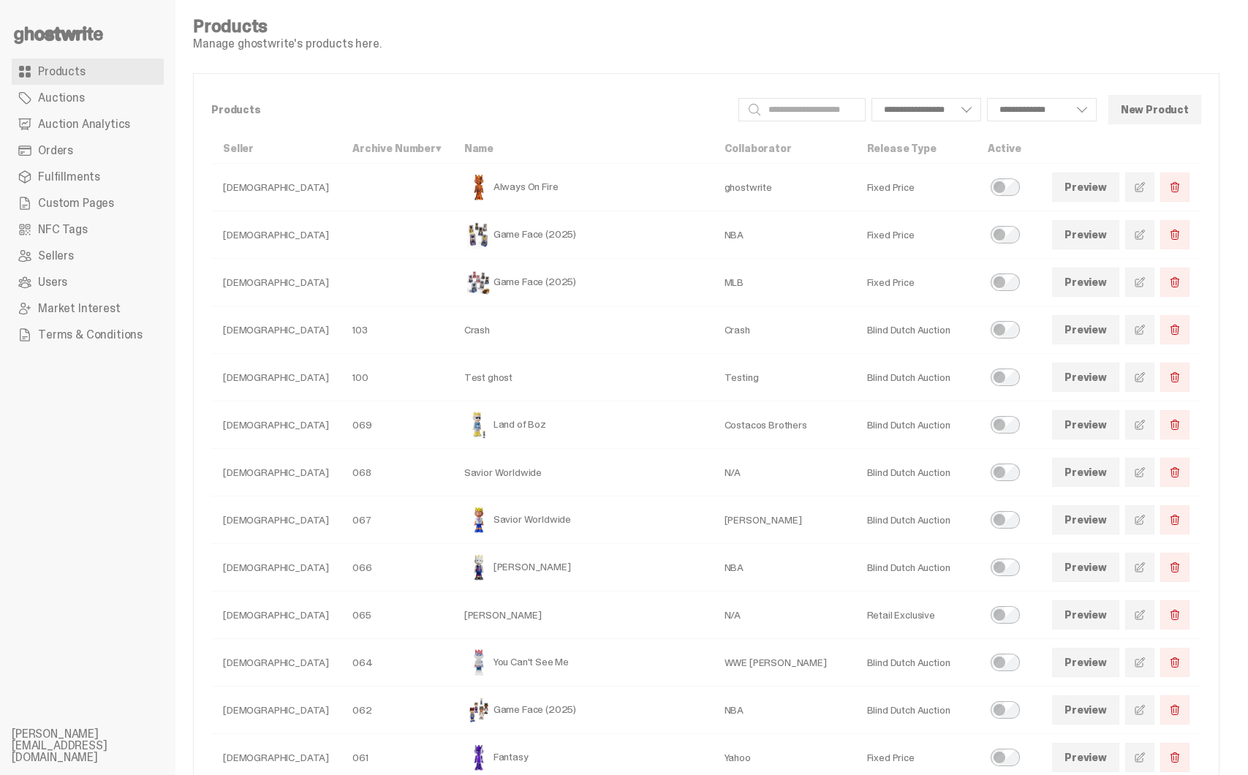 The height and width of the screenshot is (775, 1248). What do you see at coordinates (784, 187) in the screenshot?
I see `td: ghostwrite` at bounding box center [784, 187].